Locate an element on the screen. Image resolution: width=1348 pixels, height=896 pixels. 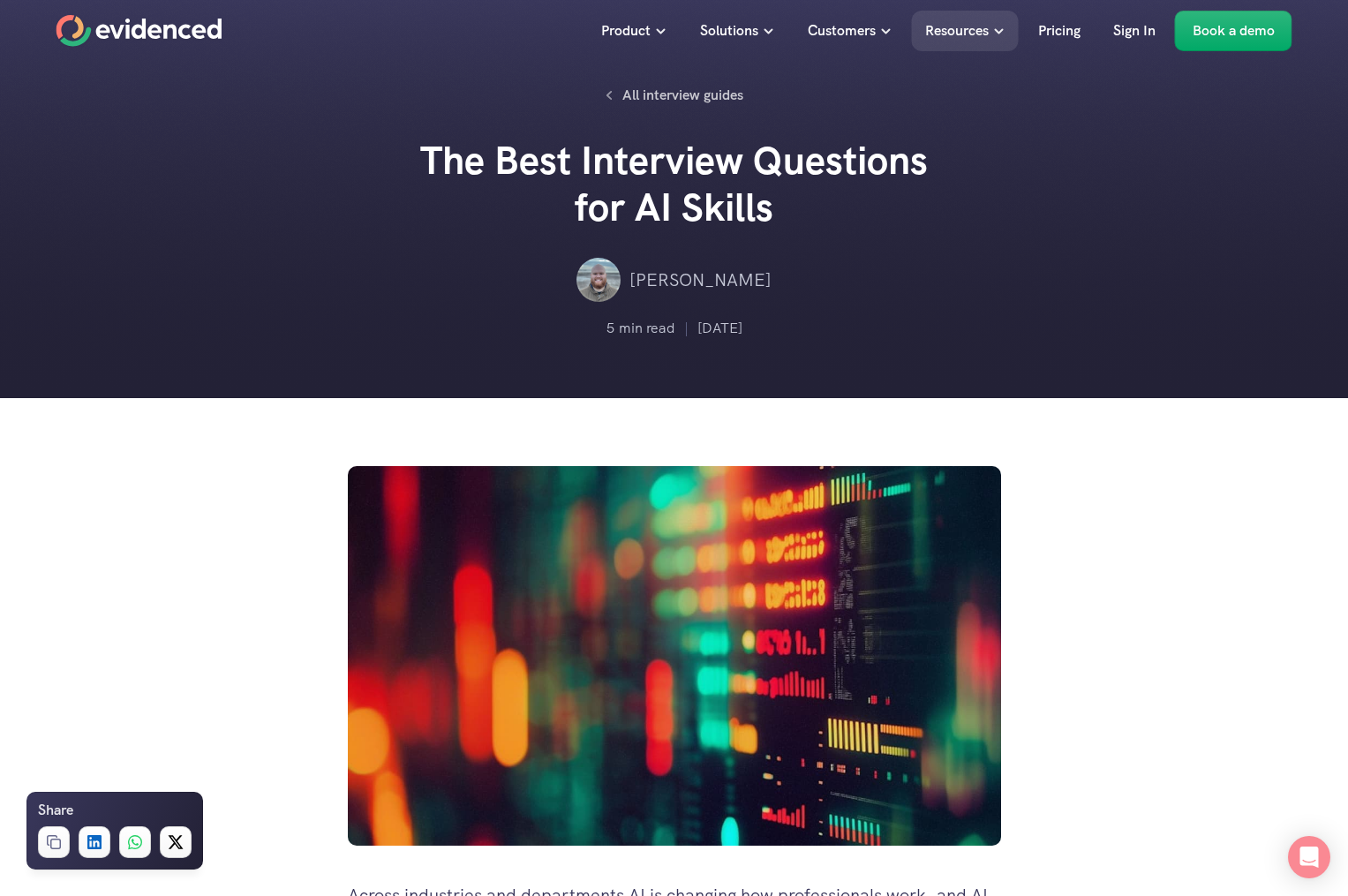
p: 5 is located at coordinates (610, 329).